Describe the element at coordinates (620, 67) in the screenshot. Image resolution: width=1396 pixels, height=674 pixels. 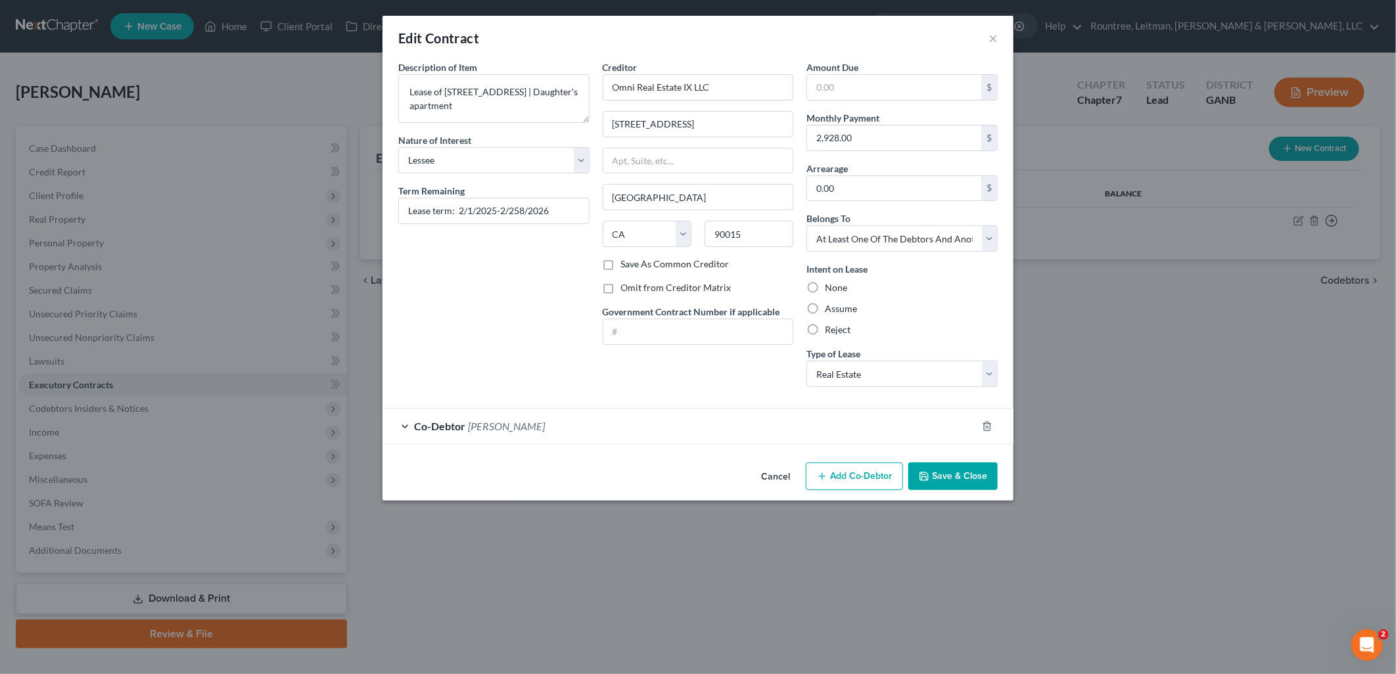
I see `span: Creditor` at that location.